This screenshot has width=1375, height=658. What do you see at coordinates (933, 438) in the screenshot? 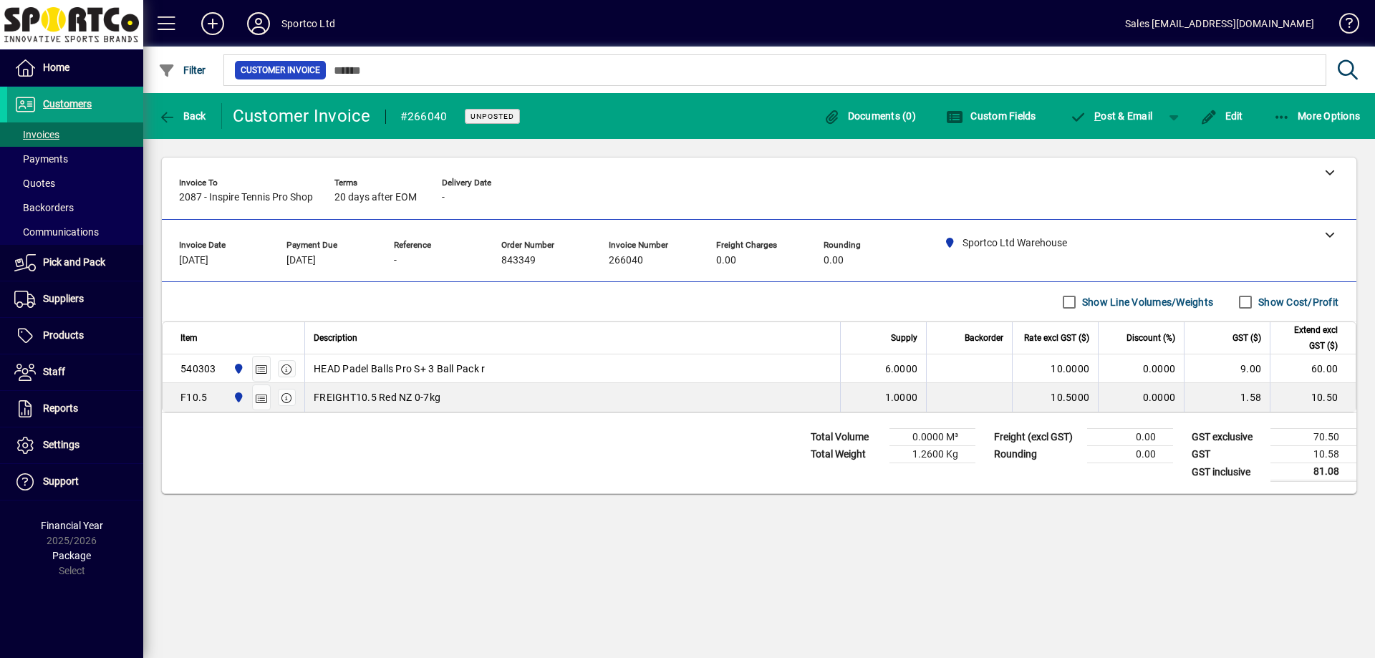
I see `td: 0.0000 M³` at bounding box center [933, 438].